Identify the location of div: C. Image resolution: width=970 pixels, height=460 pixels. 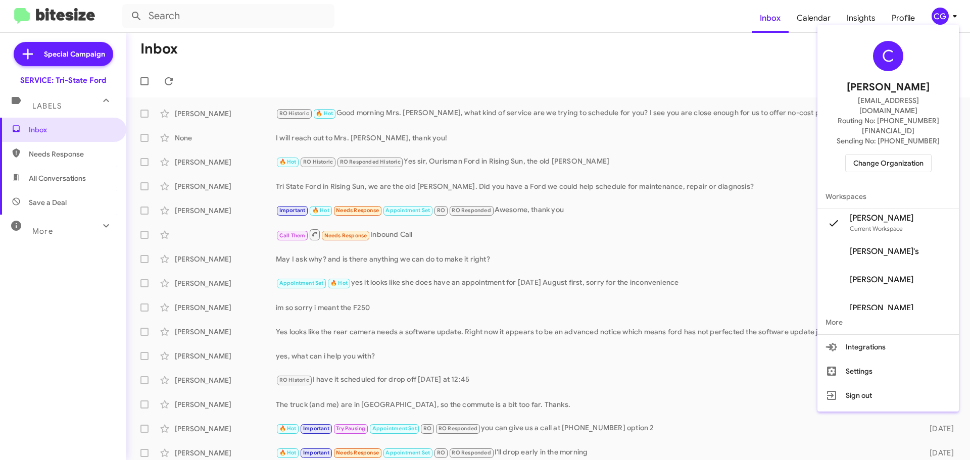
(888, 56).